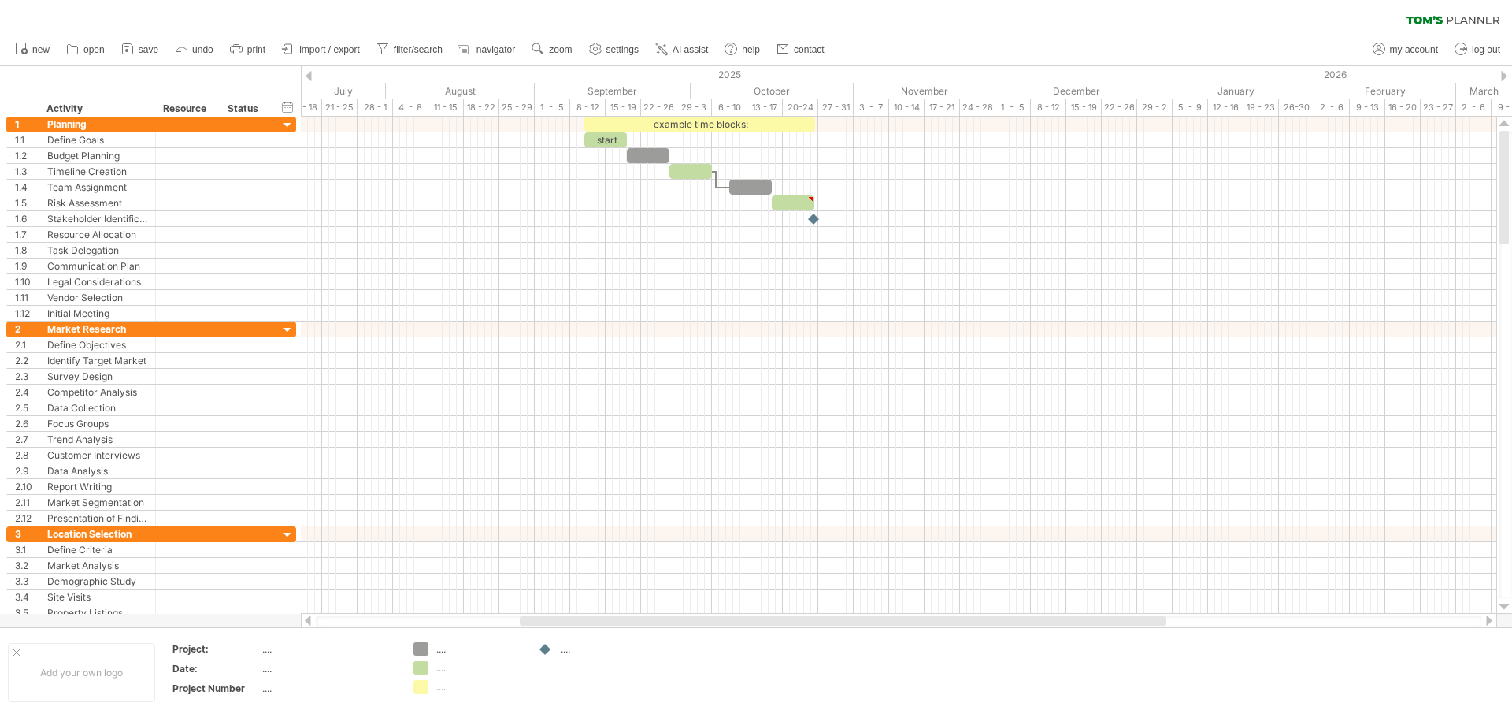  Describe the element at coordinates (690, 50) in the screenshot. I see `span: AI assist` at that location.